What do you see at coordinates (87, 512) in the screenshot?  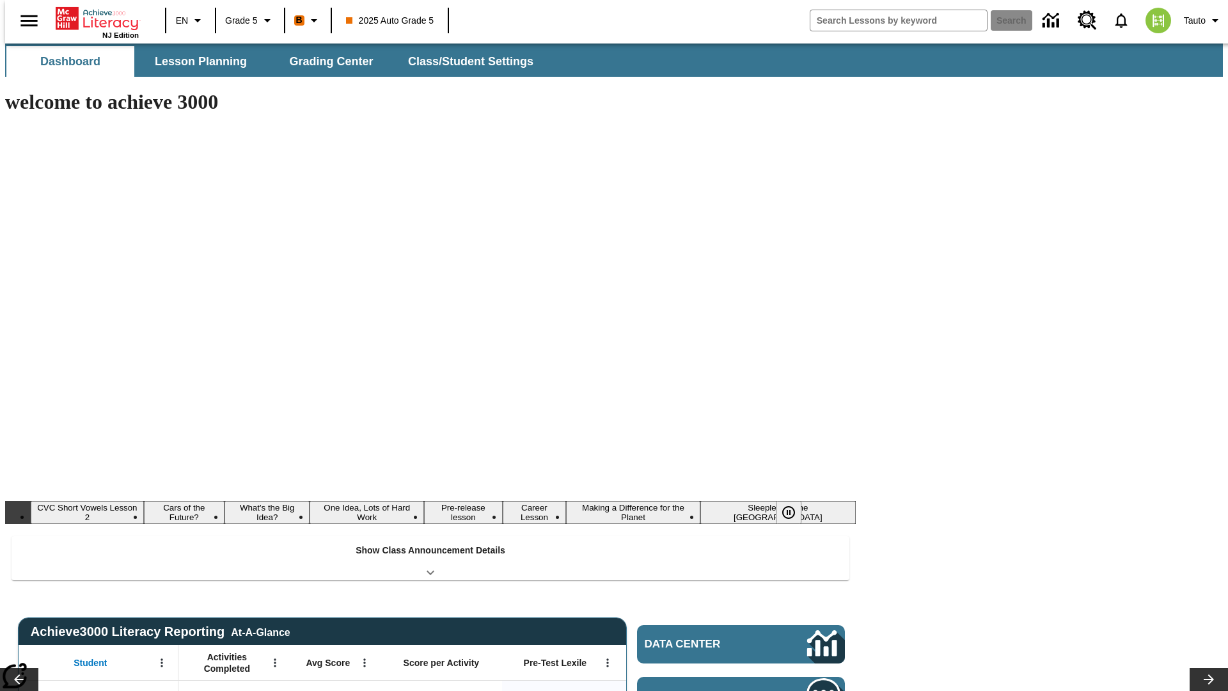 I see `button: Slide 1 CVC Short Vowels Lesson 2` at bounding box center [87, 512].